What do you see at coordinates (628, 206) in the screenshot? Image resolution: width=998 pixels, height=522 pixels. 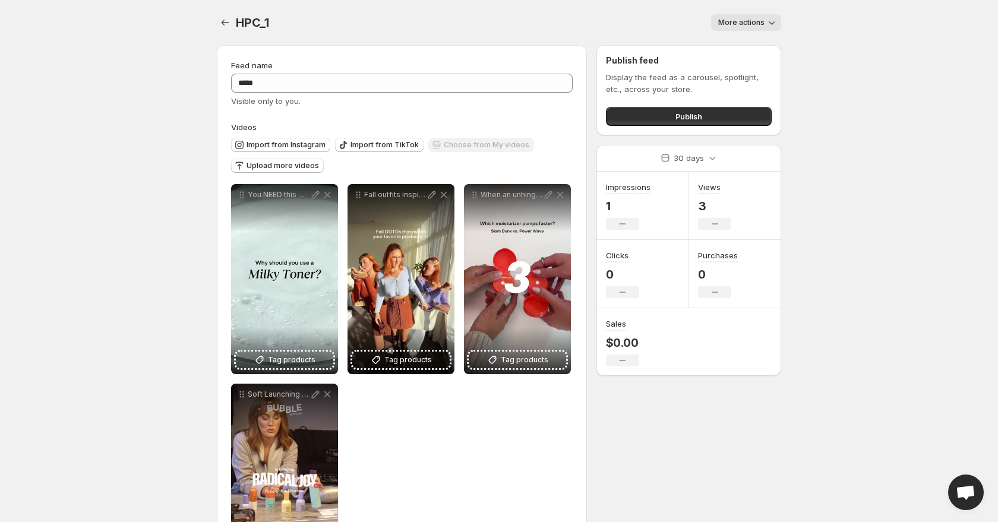 I see `p: 1` at bounding box center [628, 206].